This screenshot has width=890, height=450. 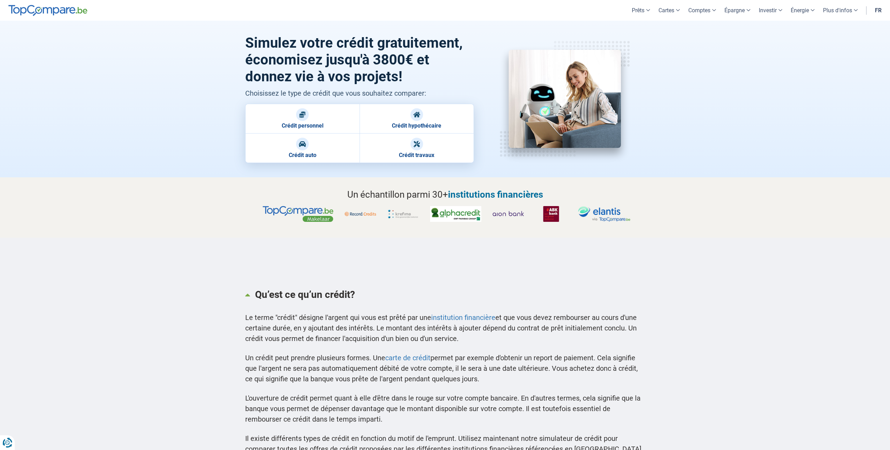 What do you see at coordinates (445, 195) in the screenshot?
I see `h2: Un échantillon parmi 30+` at bounding box center [445, 195].